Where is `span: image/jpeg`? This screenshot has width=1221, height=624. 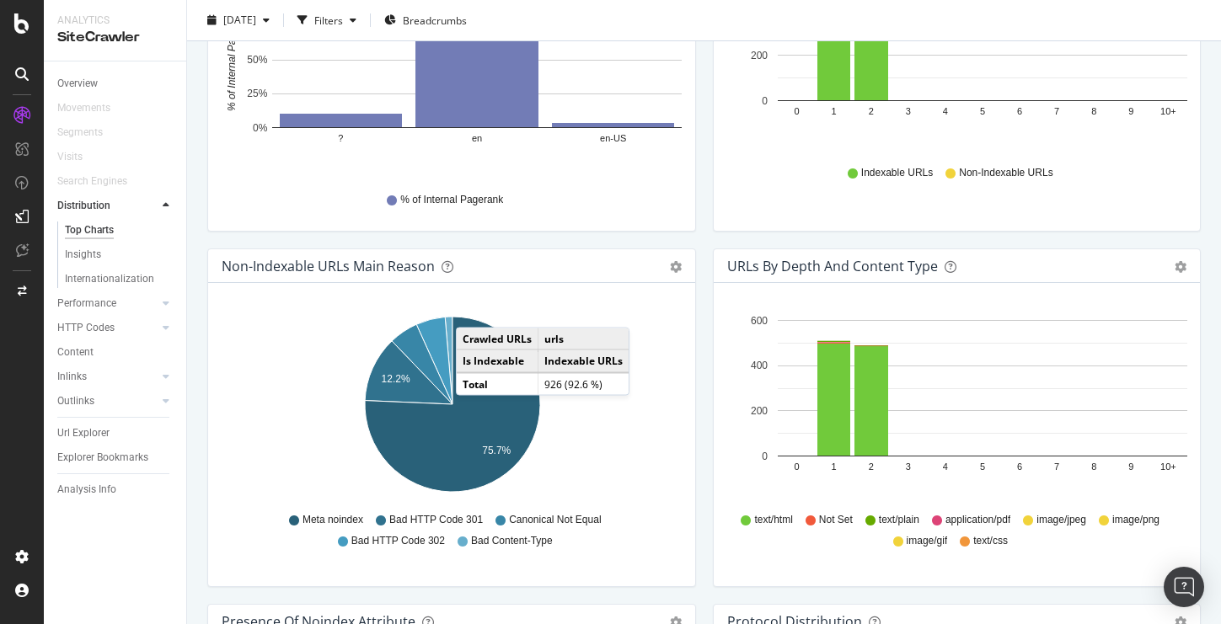
span: image/jpeg is located at coordinates (1061, 520).